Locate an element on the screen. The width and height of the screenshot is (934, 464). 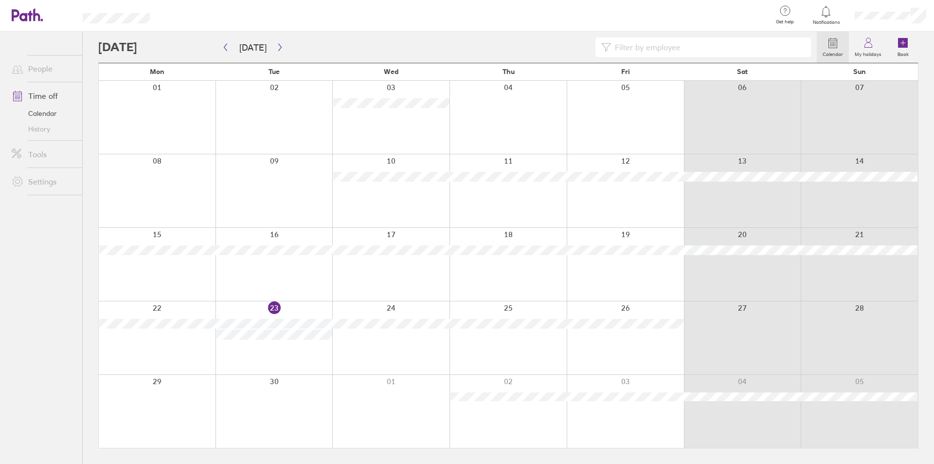
a: History is located at coordinates (43, 129).